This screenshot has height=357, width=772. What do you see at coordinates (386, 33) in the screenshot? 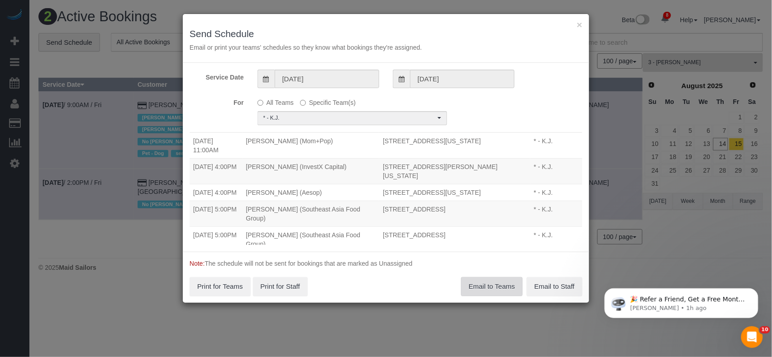
I see `h3: Send Schedule` at bounding box center [386, 33].